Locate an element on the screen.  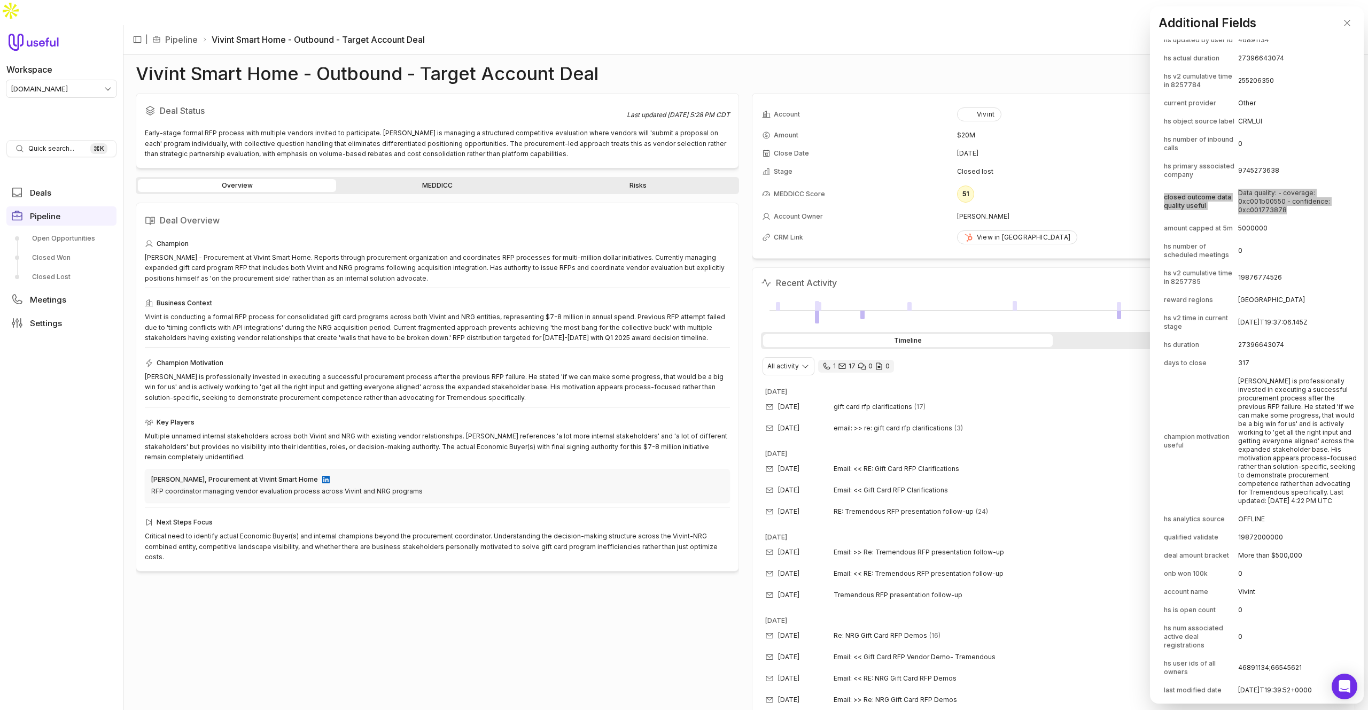
td: 317 is located at coordinates (1299, 363).